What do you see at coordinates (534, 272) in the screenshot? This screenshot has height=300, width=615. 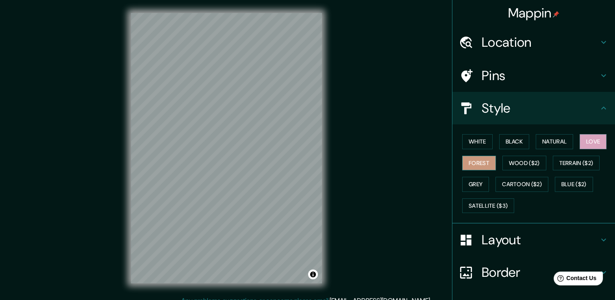 I see `div: Border` at bounding box center [534, 272].